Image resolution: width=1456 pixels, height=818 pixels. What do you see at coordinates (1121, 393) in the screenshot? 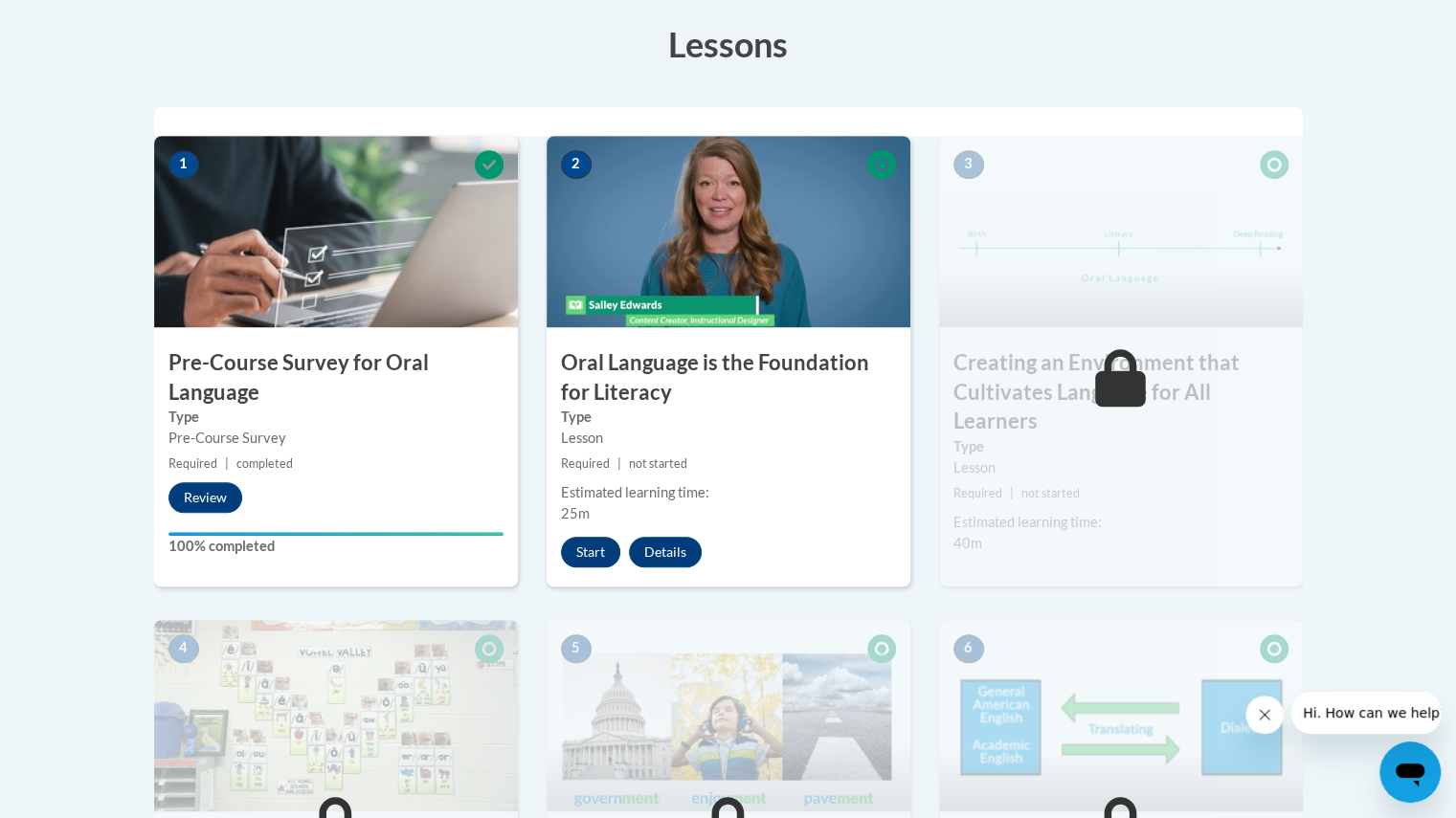
I see `h3: Creating an Environment that Cultivates Language for All Learners` at bounding box center [1121, 393].